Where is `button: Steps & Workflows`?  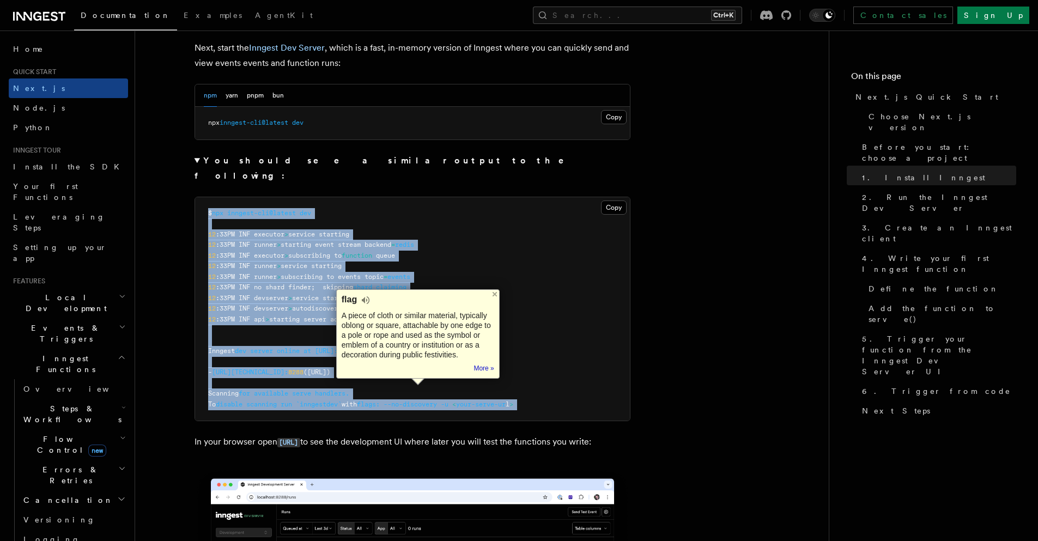
button: Steps & Workflows is located at coordinates (74, 414).